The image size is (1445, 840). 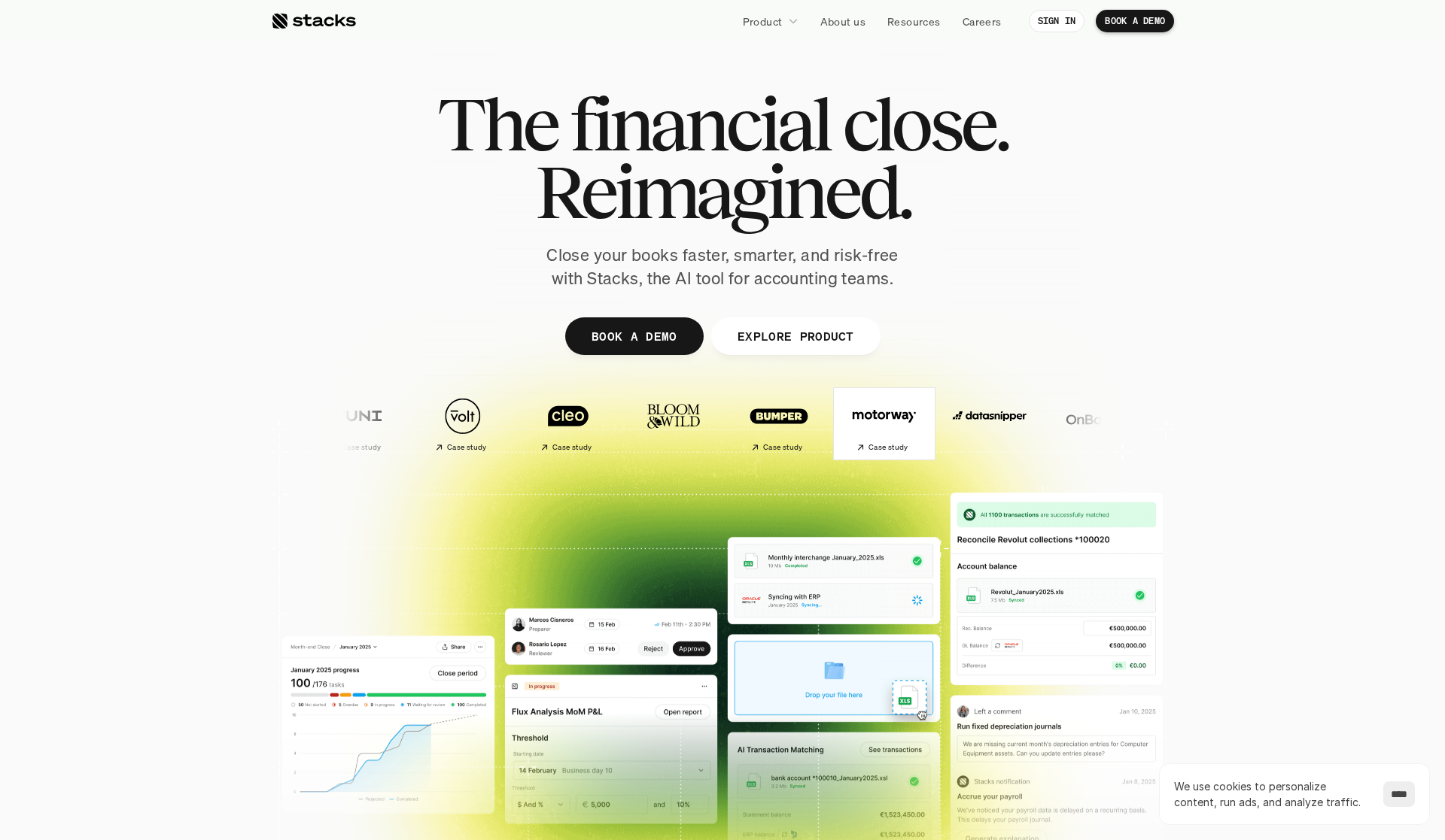 I want to click on a: About us, so click(x=843, y=21).